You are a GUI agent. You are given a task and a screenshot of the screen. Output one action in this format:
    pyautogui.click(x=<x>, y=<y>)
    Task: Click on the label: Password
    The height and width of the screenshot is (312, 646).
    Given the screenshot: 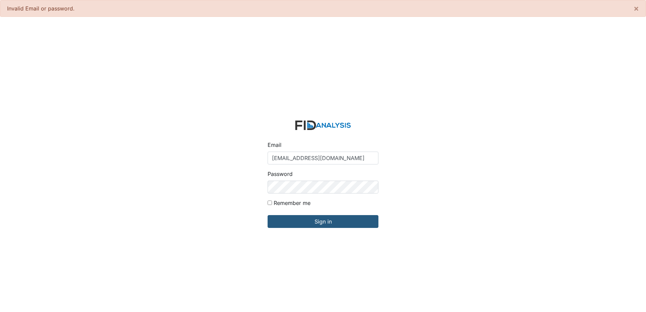 What is the action you would take?
    pyautogui.click(x=280, y=174)
    